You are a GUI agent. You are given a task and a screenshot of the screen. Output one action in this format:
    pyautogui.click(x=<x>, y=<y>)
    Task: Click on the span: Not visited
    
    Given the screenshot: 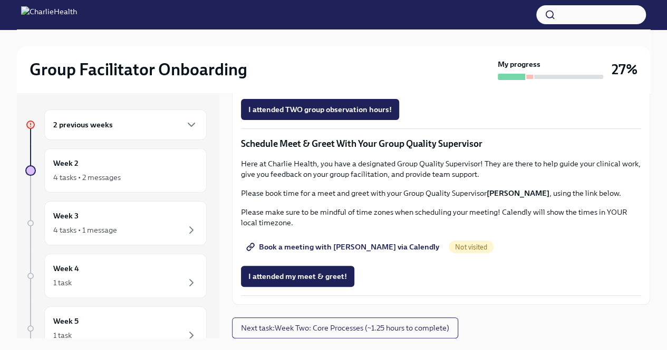 What is the action you would take?
    pyautogui.click(x=471, y=247)
    